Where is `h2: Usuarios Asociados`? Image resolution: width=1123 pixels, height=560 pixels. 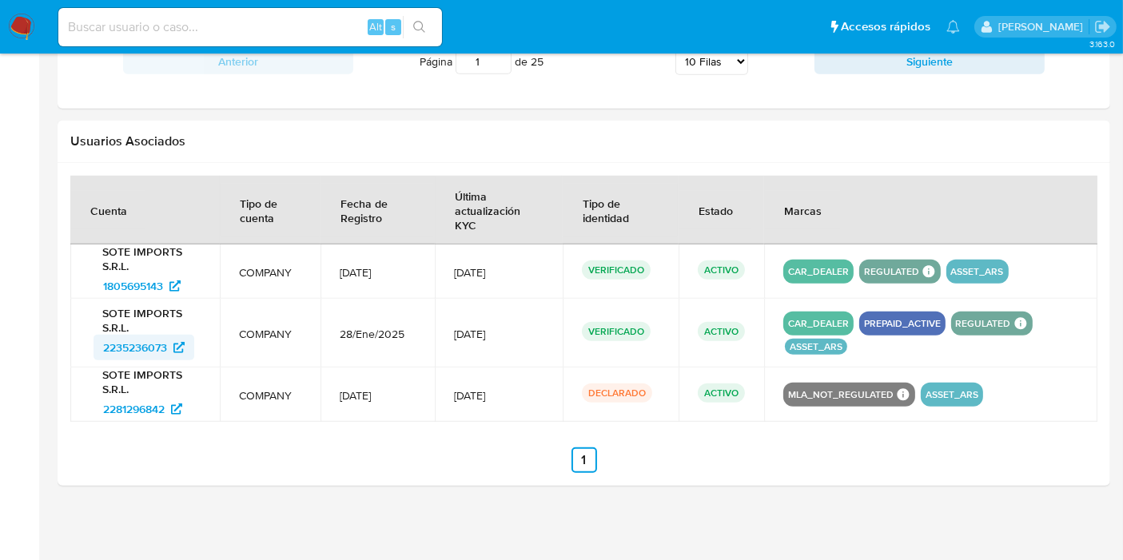
h2: Usuarios Asociados is located at coordinates (584, 141).